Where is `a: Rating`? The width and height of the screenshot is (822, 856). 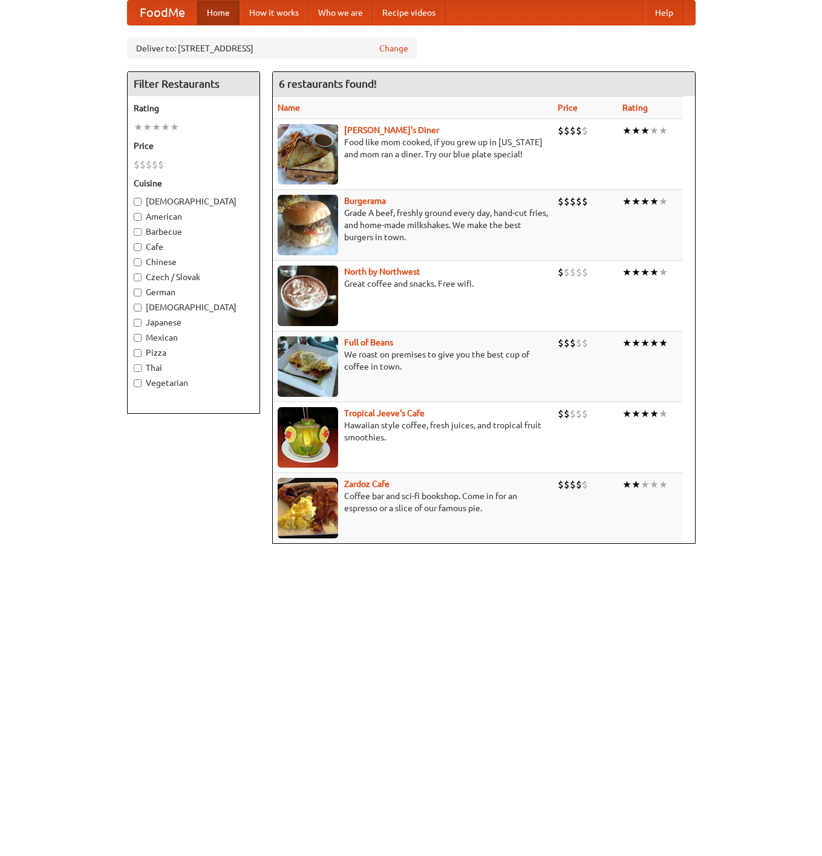 a: Rating is located at coordinates (635, 108).